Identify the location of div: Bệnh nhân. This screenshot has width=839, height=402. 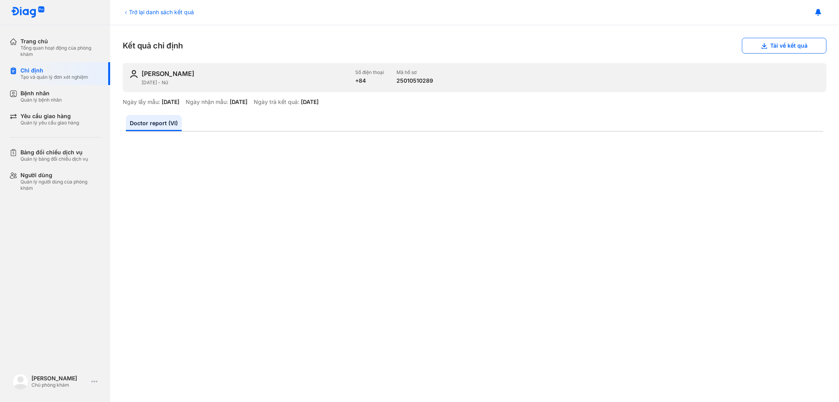
(41, 93).